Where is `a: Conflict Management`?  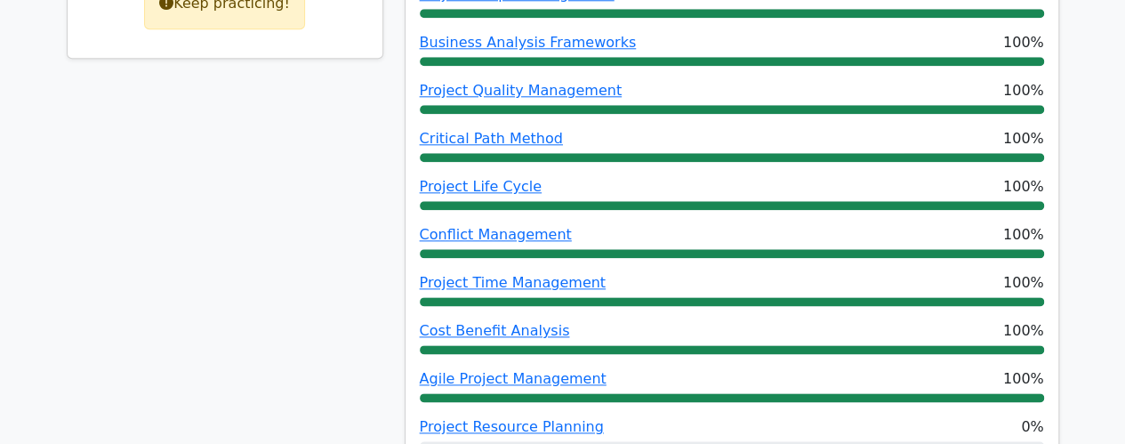
a: Conflict Management is located at coordinates (495, 234).